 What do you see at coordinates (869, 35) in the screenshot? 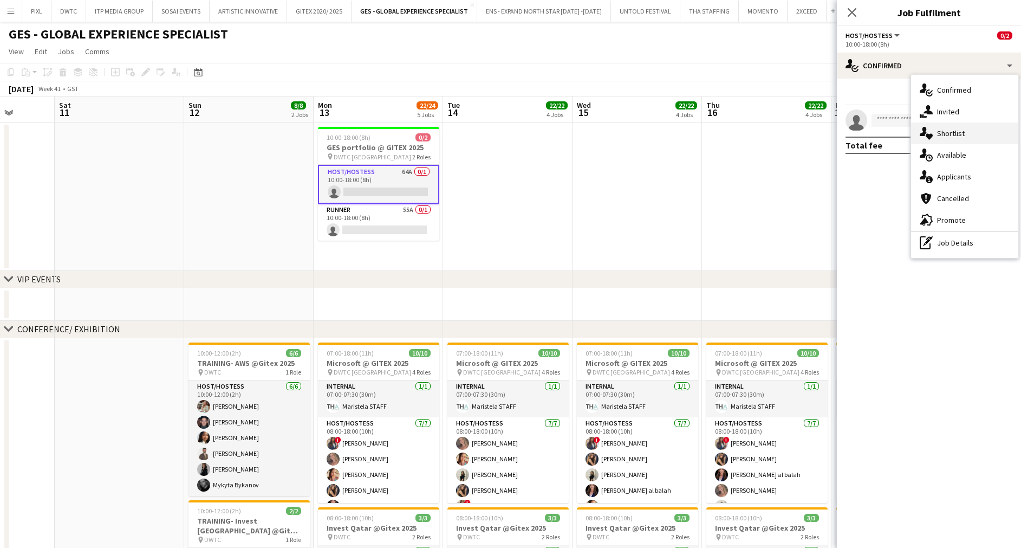
I see `span: Host/Hostess` at bounding box center [869, 35].